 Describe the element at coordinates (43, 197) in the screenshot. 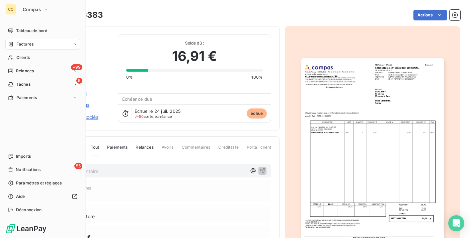

I see `a: Aide` at that location.